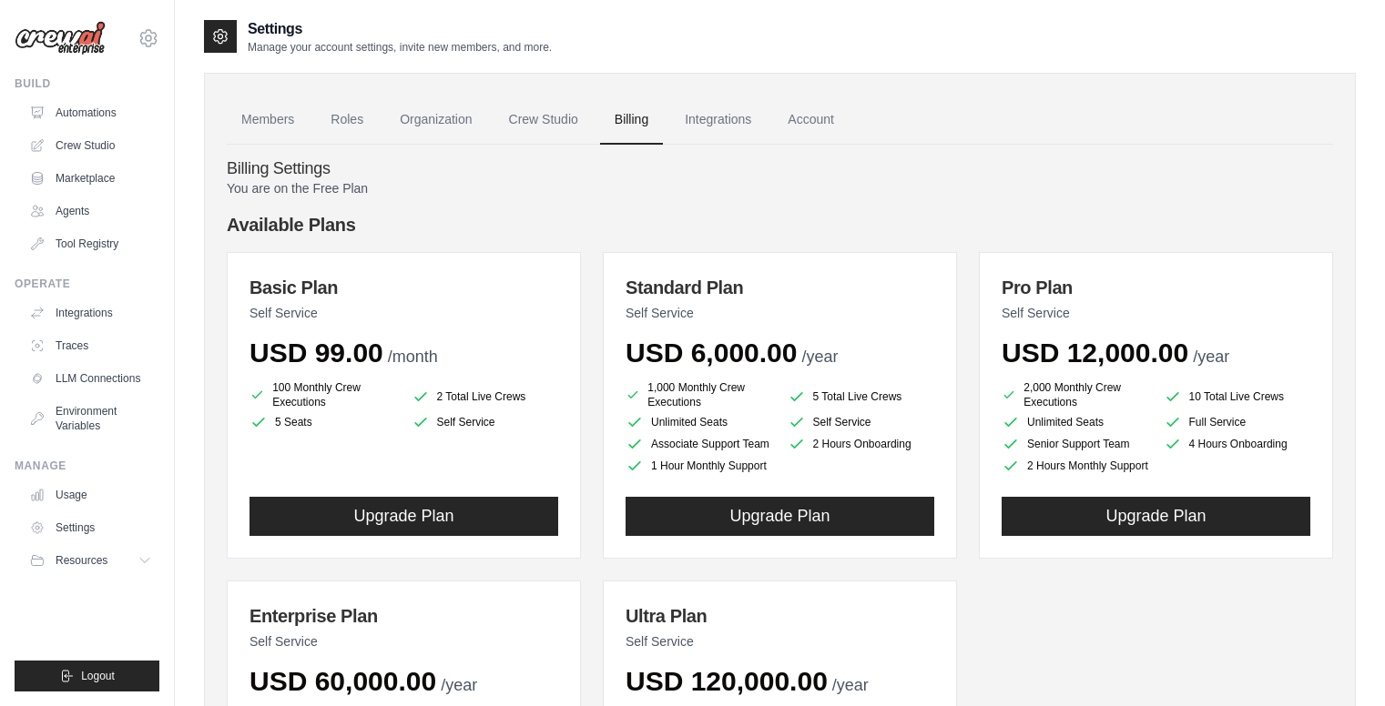 The width and height of the screenshot is (1385, 706). I want to click on h2: Settings, so click(400, 29).